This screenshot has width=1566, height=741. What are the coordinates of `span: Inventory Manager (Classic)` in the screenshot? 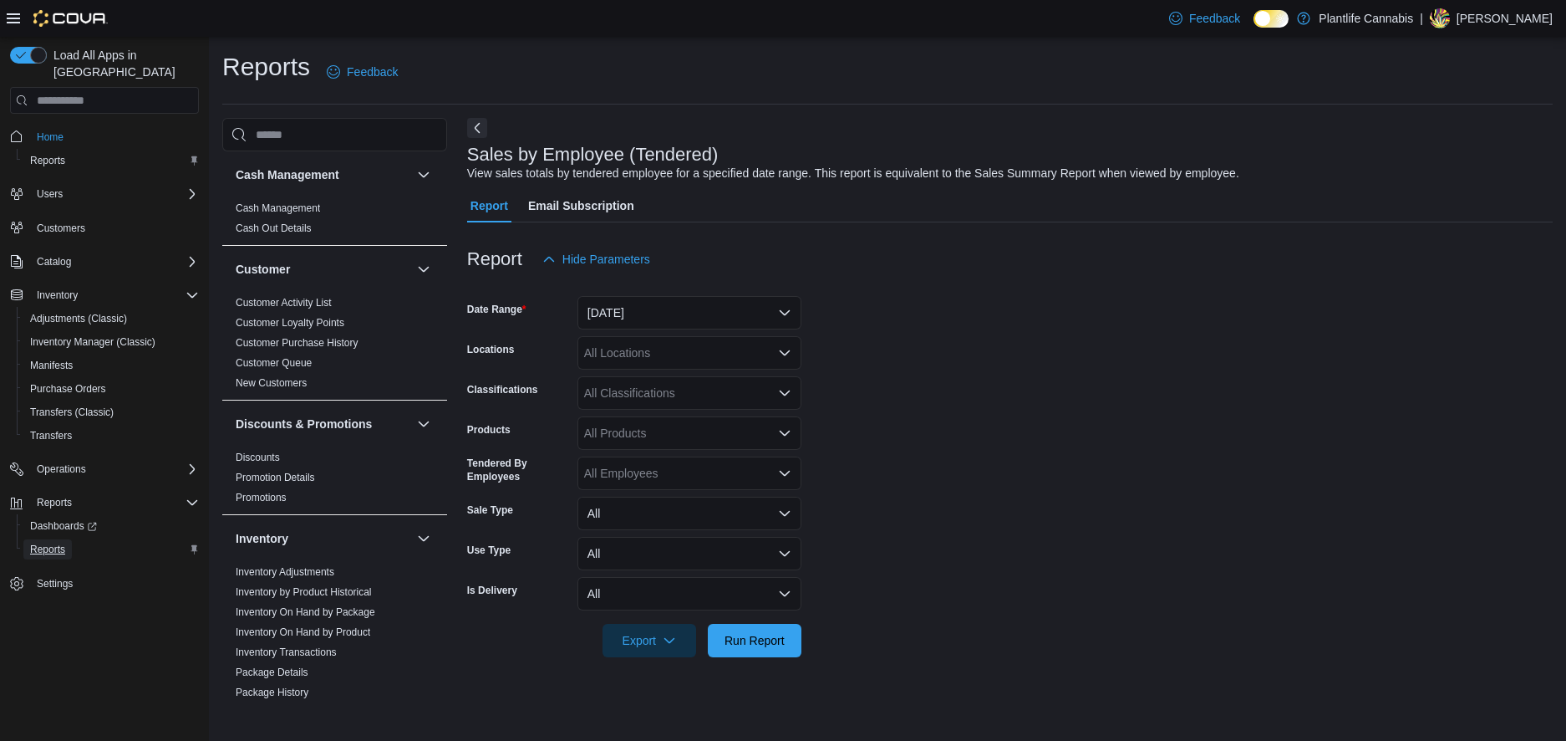 It's located at (111, 342).